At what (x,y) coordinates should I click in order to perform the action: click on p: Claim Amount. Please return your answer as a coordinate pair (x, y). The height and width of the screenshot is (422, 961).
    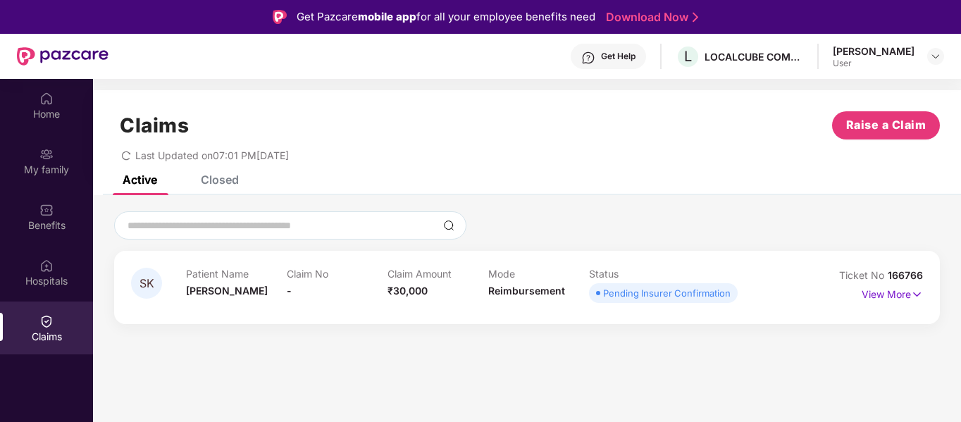
    Looking at the image, I should click on (437, 273).